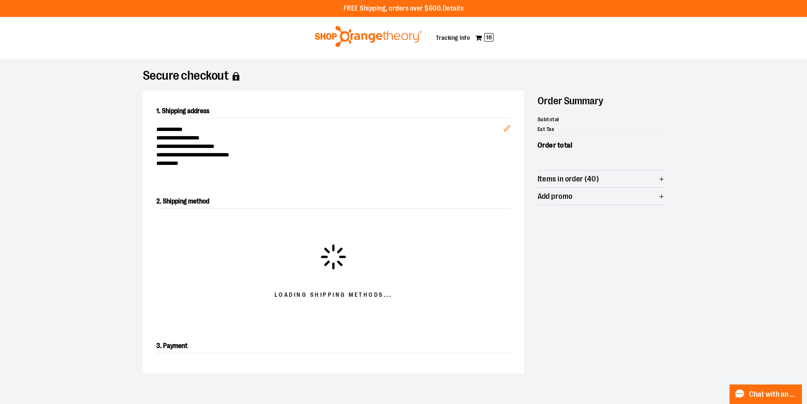  I want to click on span: 16, so click(489, 37).